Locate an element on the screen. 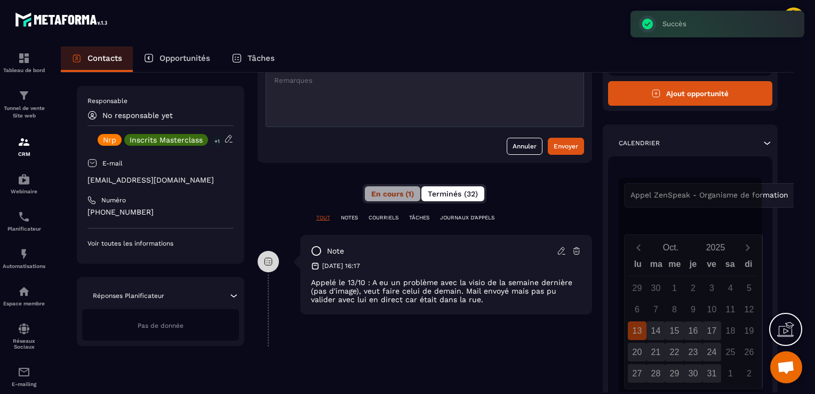 Image resolution: width=815 pixels, height=394 pixels. a: Tâches is located at coordinates (253, 59).